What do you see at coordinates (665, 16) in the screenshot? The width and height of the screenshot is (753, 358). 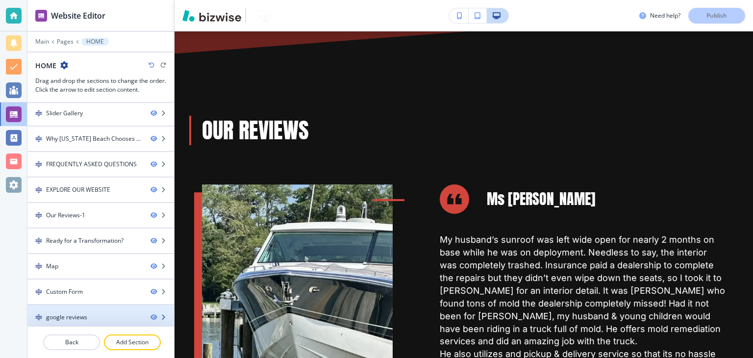 I see `h3: Need help?` at bounding box center [665, 16].